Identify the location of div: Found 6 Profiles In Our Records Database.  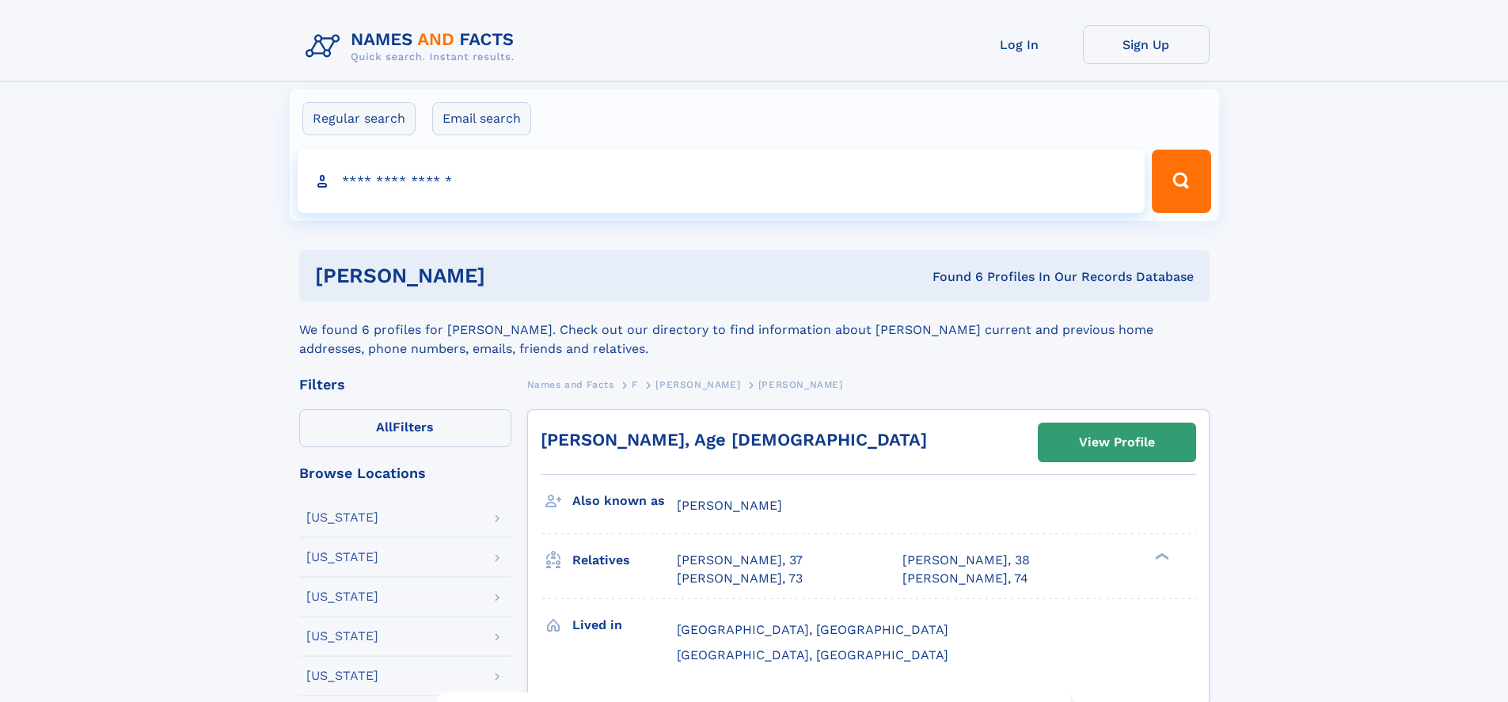
(950, 277).